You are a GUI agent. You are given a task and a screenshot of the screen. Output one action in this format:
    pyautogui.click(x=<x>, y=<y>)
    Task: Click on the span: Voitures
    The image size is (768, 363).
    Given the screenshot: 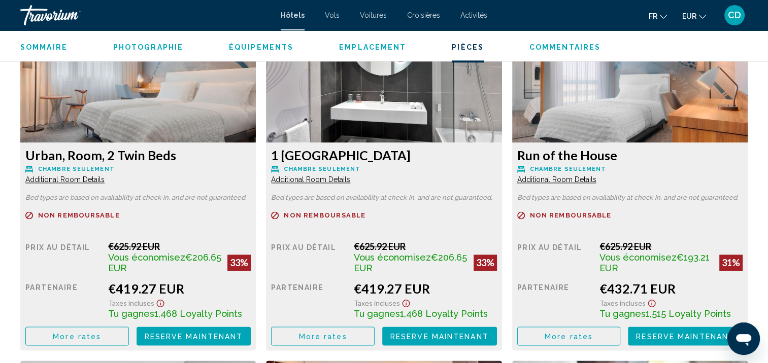 What is the action you would take?
    pyautogui.click(x=373, y=15)
    